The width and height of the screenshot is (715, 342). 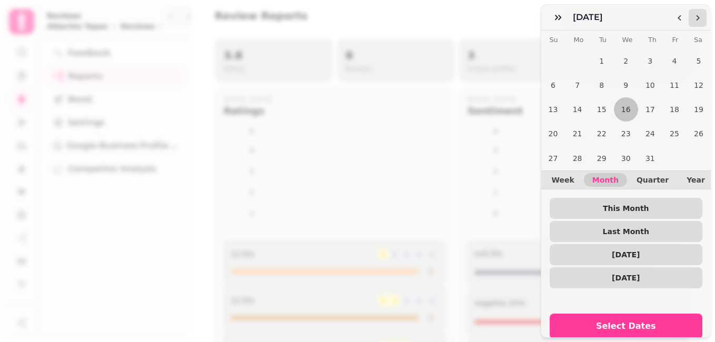 What do you see at coordinates (698, 40) in the screenshot?
I see `th: Saturday` at bounding box center [698, 40].